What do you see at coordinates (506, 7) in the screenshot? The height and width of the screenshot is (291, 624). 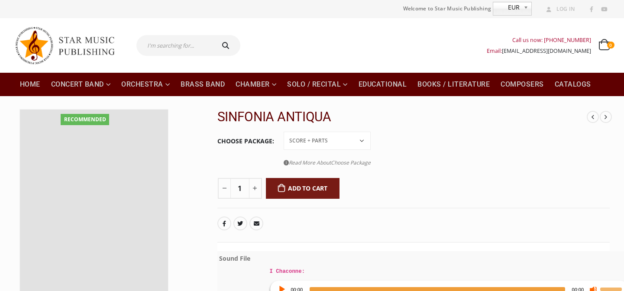 I see `span: EUR` at bounding box center [506, 7].